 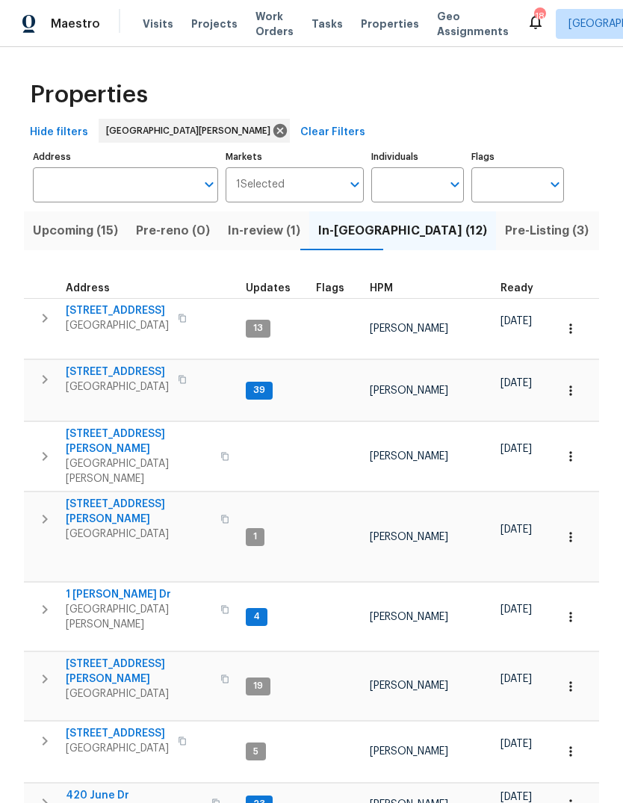 I want to click on span: 4, so click(x=256, y=616).